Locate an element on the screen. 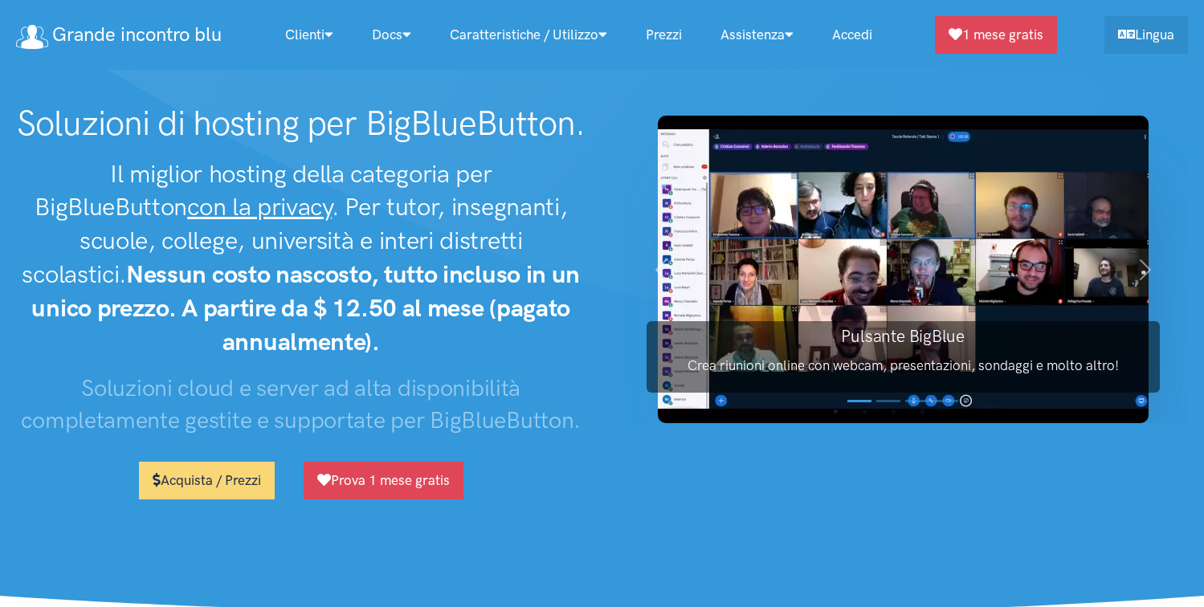 This screenshot has width=1204, height=607. a: Clienti is located at coordinates (309, 35).